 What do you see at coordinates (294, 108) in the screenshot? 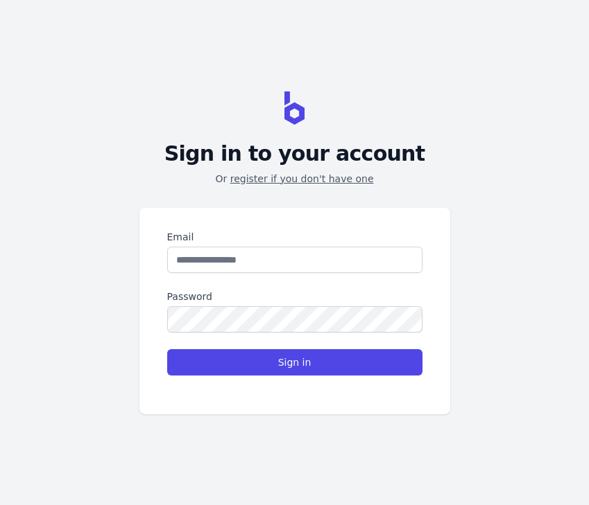
I see `img: BravoShop` at bounding box center [294, 108].